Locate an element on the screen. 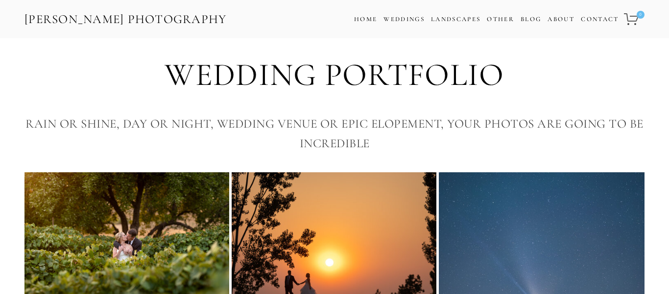 Image resolution: width=669 pixels, height=294 pixels. a: Landscapes is located at coordinates (456, 19).